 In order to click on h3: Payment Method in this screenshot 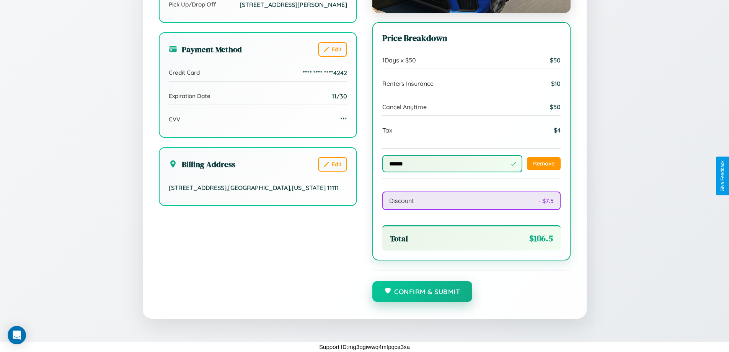, I will do `click(205, 49)`.